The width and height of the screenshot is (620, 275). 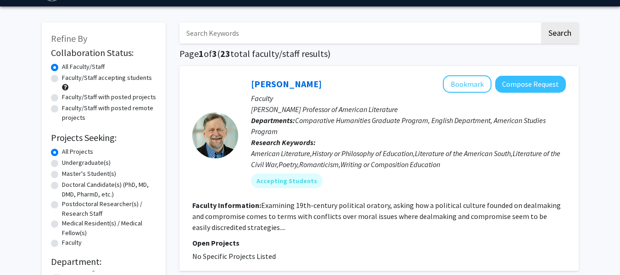 What do you see at coordinates (86, 162) in the screenshot?
I see `label: Undergraduate(s)` at bounding box center [86, 162].